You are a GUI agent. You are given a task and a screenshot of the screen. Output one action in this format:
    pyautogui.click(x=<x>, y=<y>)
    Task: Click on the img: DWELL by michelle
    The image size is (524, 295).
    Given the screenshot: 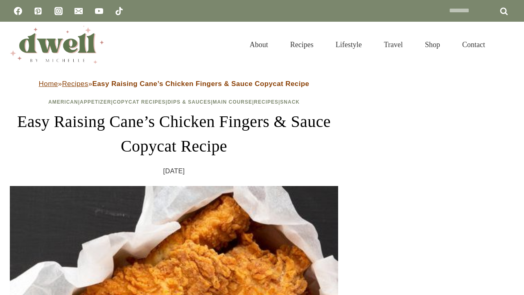 What is the action you would take?
    pyautogui.click(x=57, y=45)
    